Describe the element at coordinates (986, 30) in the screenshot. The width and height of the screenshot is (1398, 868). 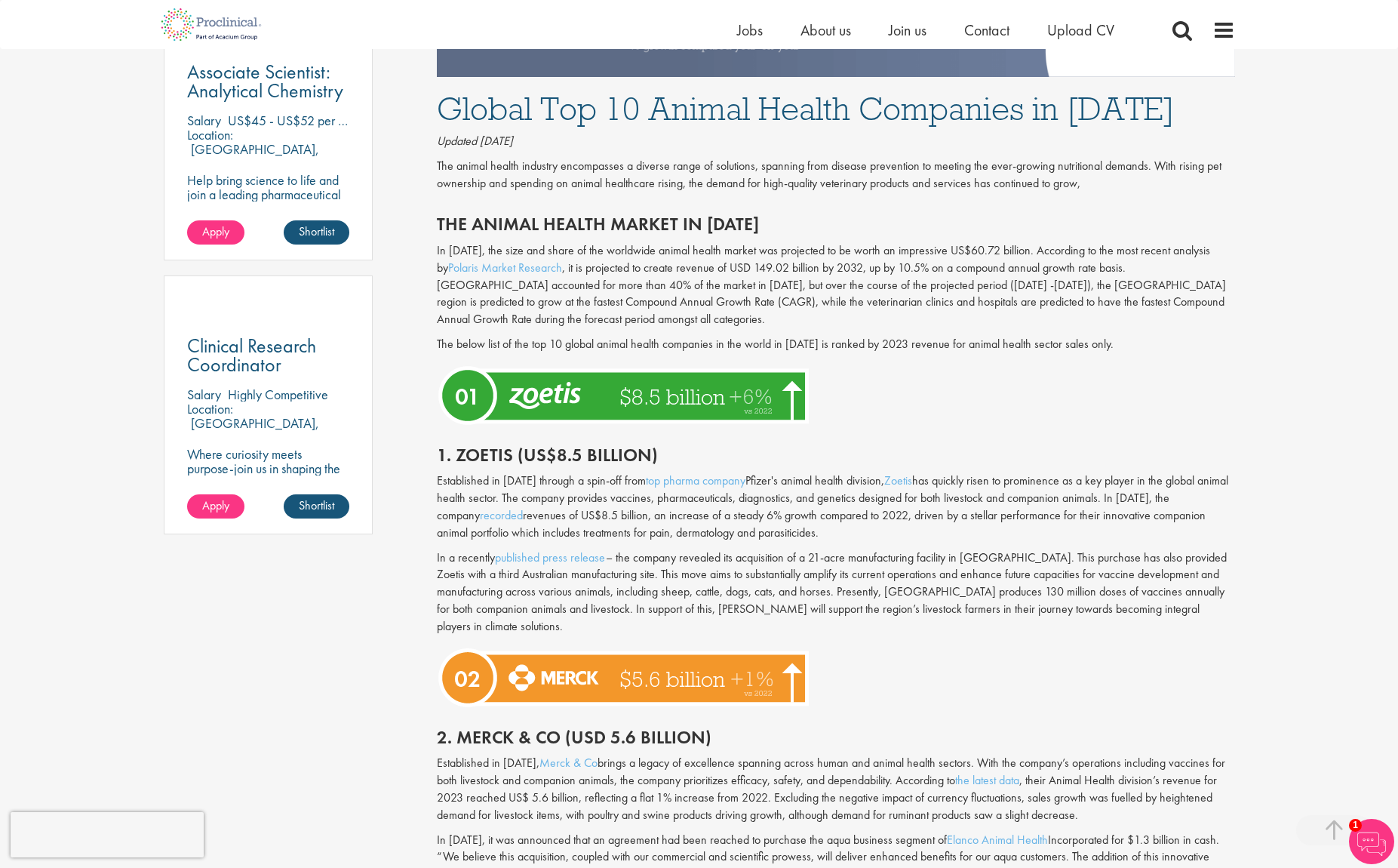
I see `a: Contact` at that location.